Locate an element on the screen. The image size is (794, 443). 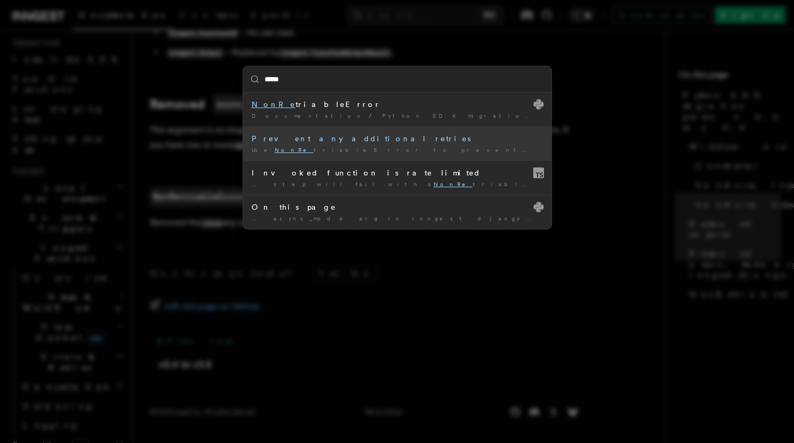
div: … async_mode arg in inngest.django.serve triableError is located at coordinates (397, 218).